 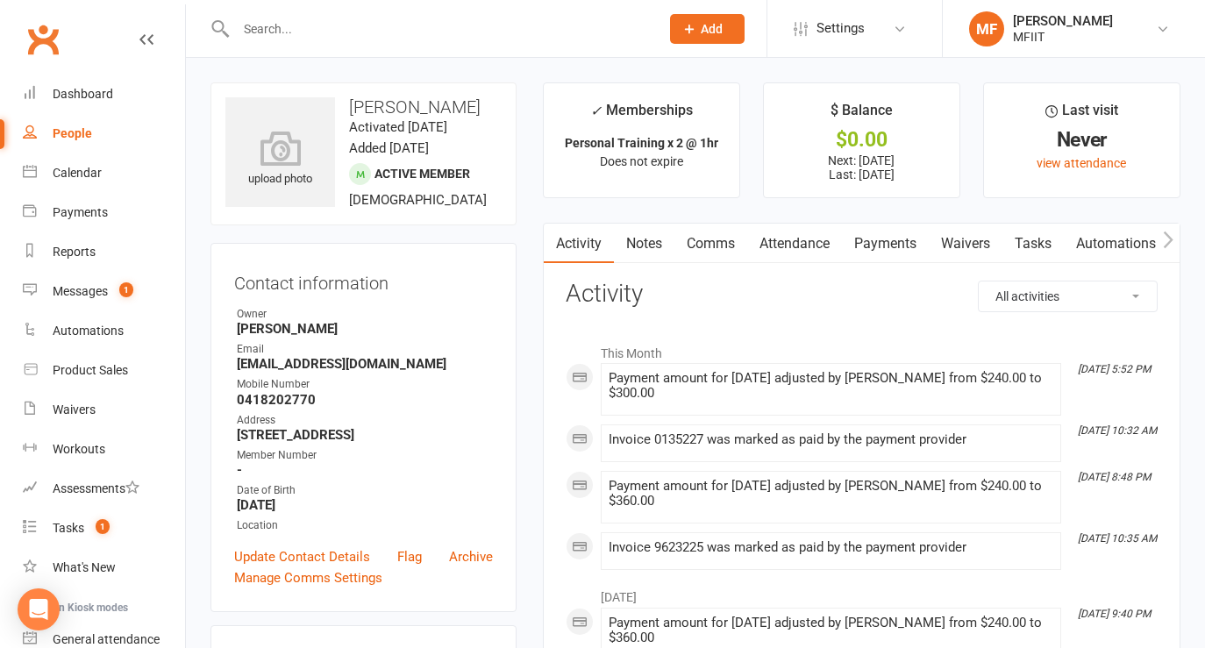 What do you see at coordinates (861, 294) in the screenshot?
I see `h3: Activity` at bounding box center [861, 294].